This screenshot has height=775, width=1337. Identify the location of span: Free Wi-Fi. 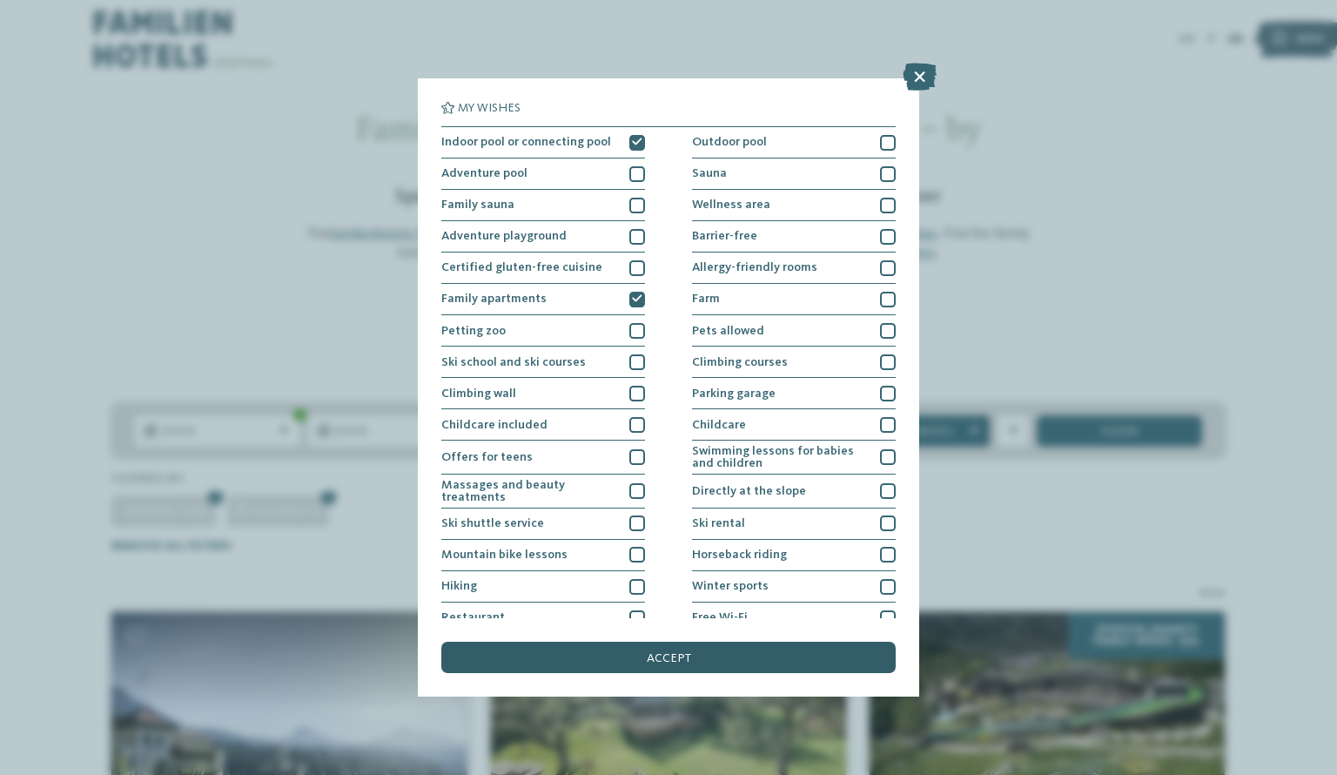
(720, 617).